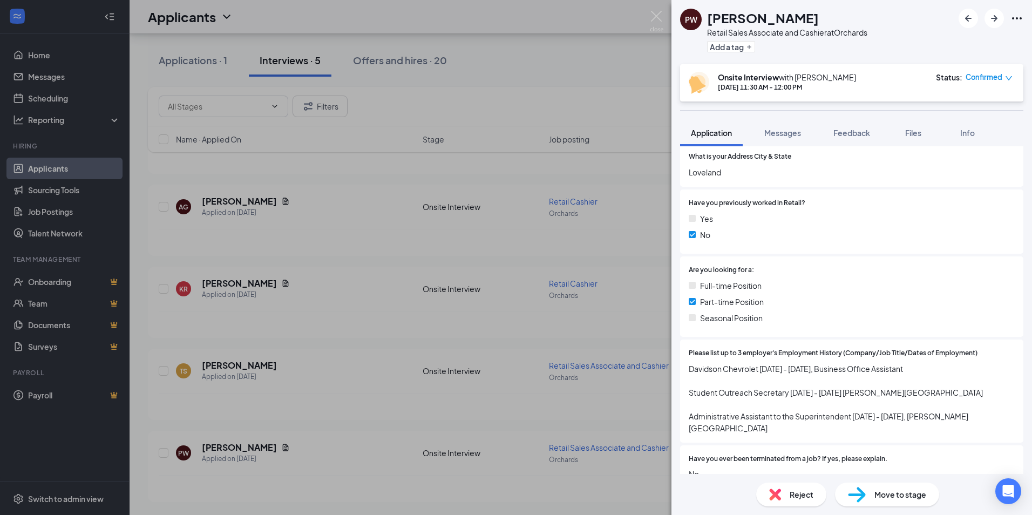 Image resolution: width=1032 pixels, height=515 pixels. Describe the element at coordinates (749, 47) in the screenshot. I see `svg: Plus` at that location.